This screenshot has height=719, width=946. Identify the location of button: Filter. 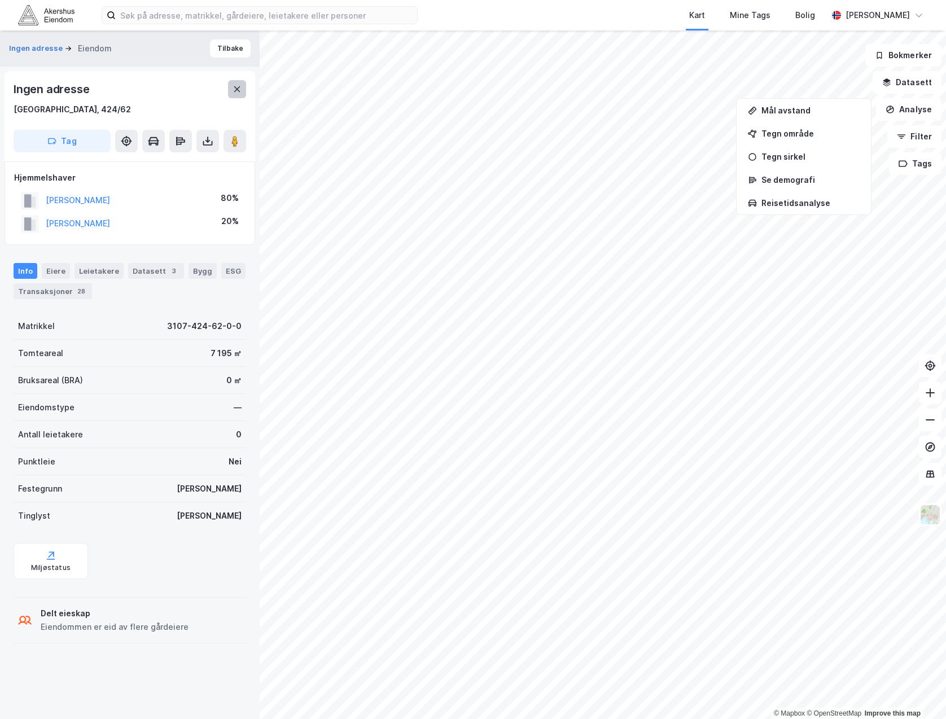
(914, 137).